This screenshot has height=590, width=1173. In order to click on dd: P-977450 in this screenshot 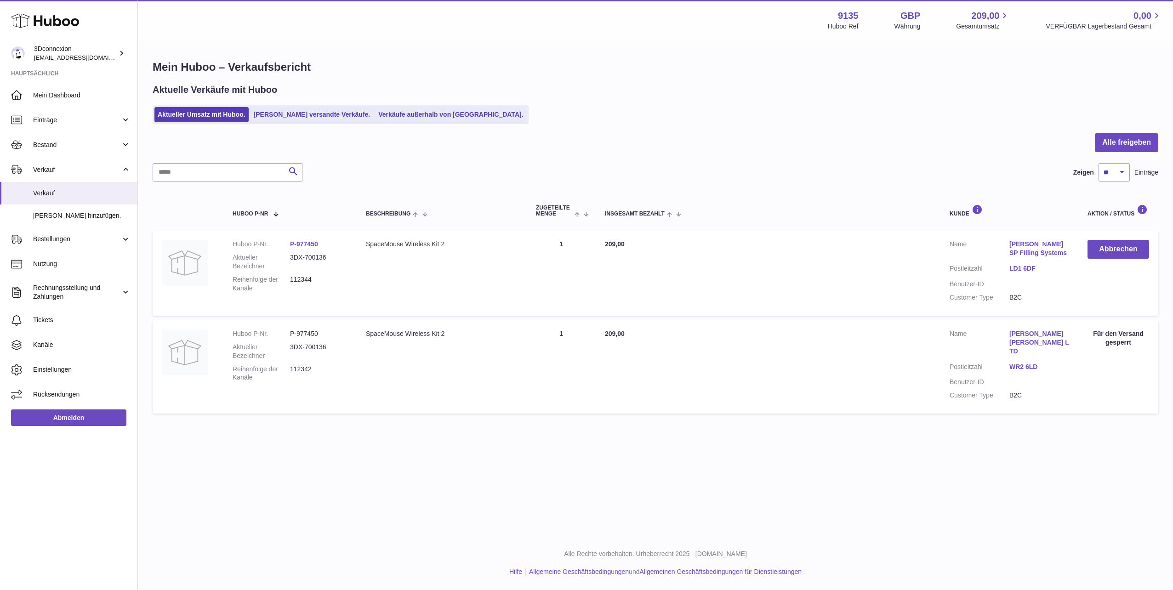, I will do `click(318, 334)`.